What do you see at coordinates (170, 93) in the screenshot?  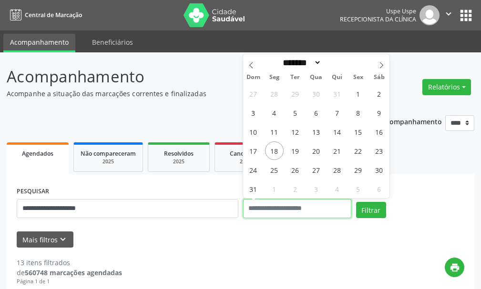 I see `p: Acompanhe a situação das marcações correntes e finalizadas` at bounding box center [170, 93].